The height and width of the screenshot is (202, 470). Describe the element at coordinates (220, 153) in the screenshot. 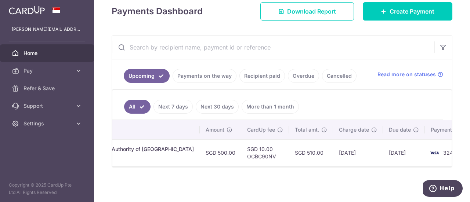

I see `td: SGD 500.00` at that location.